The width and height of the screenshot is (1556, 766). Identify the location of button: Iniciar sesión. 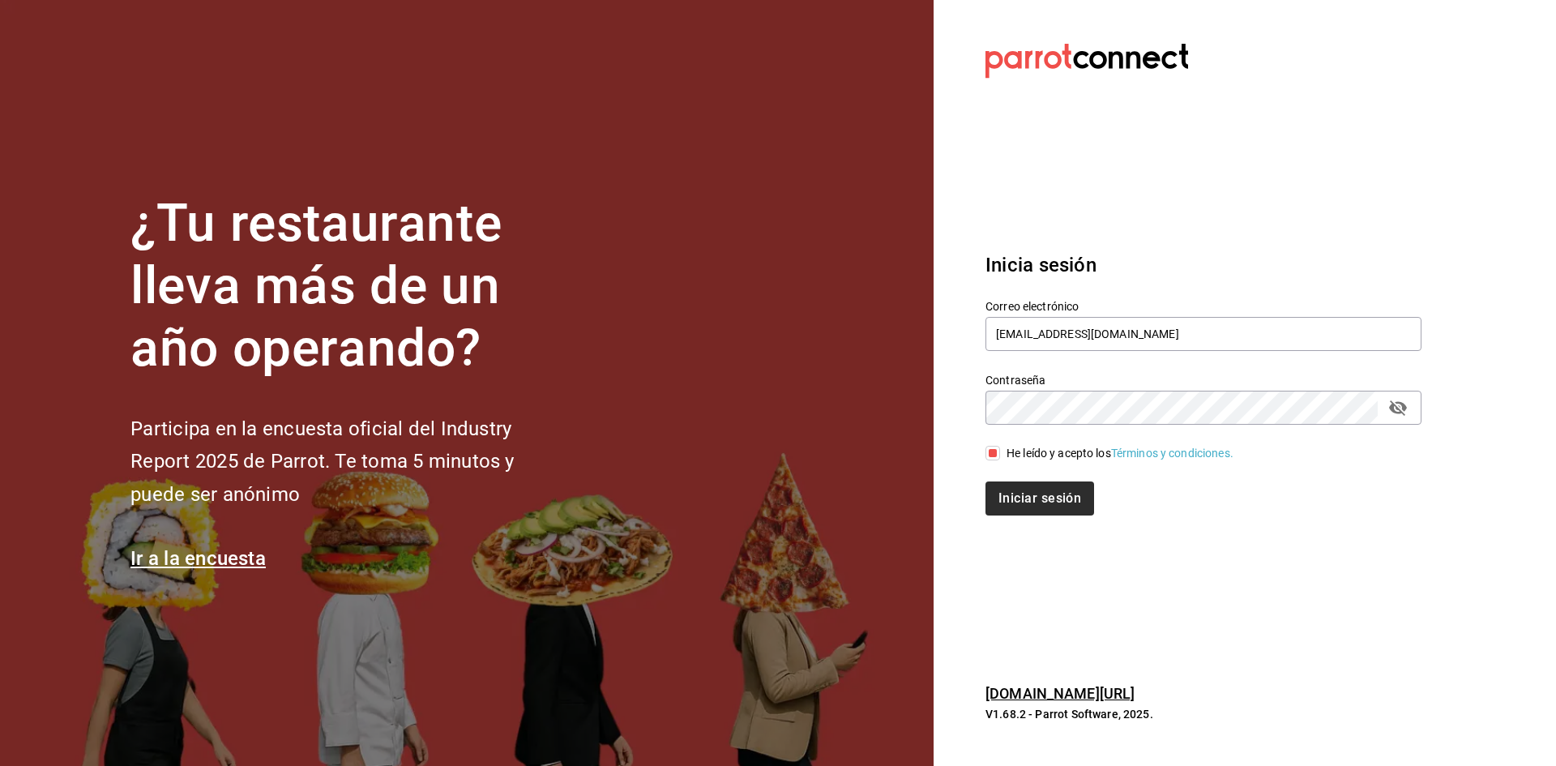
(1040, 498).